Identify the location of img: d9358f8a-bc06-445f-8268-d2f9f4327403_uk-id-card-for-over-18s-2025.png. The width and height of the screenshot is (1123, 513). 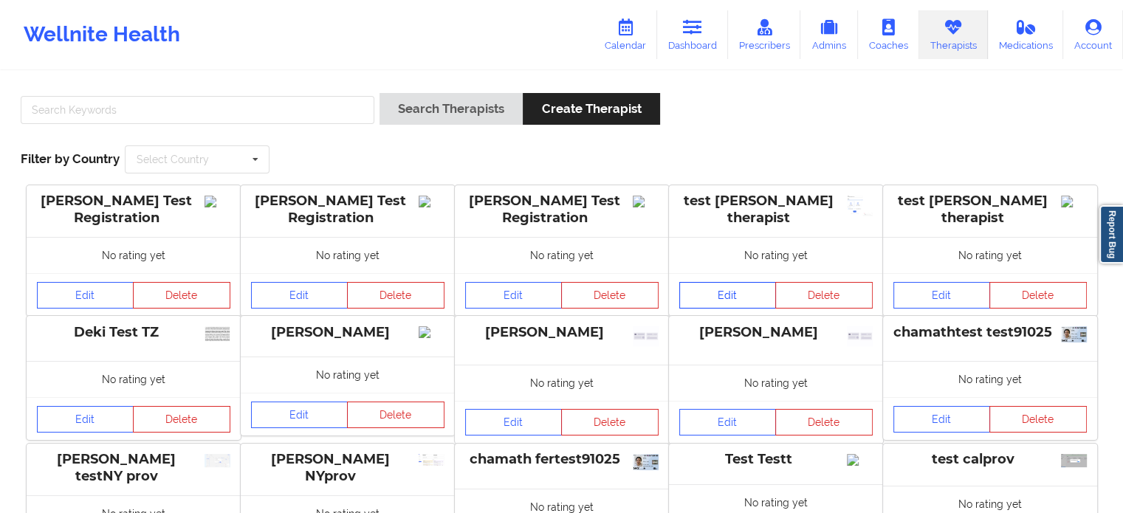
(645, 462).